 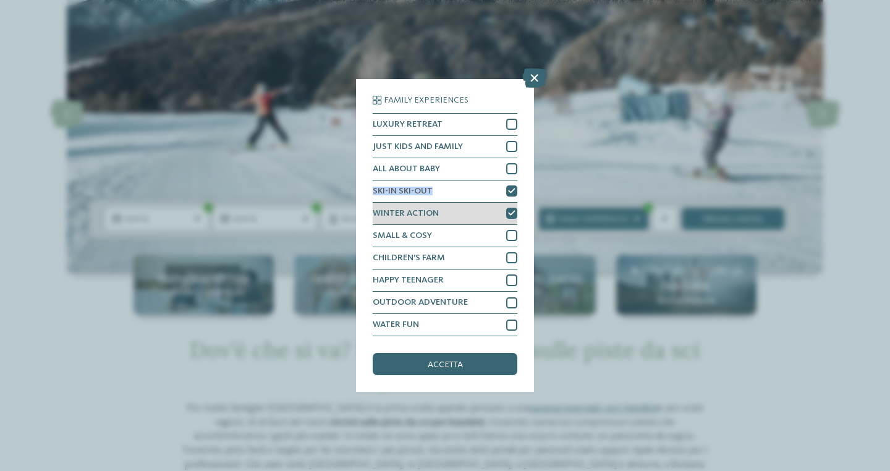 I want to click on span: WATER FUN, so click(x=395, y=324).